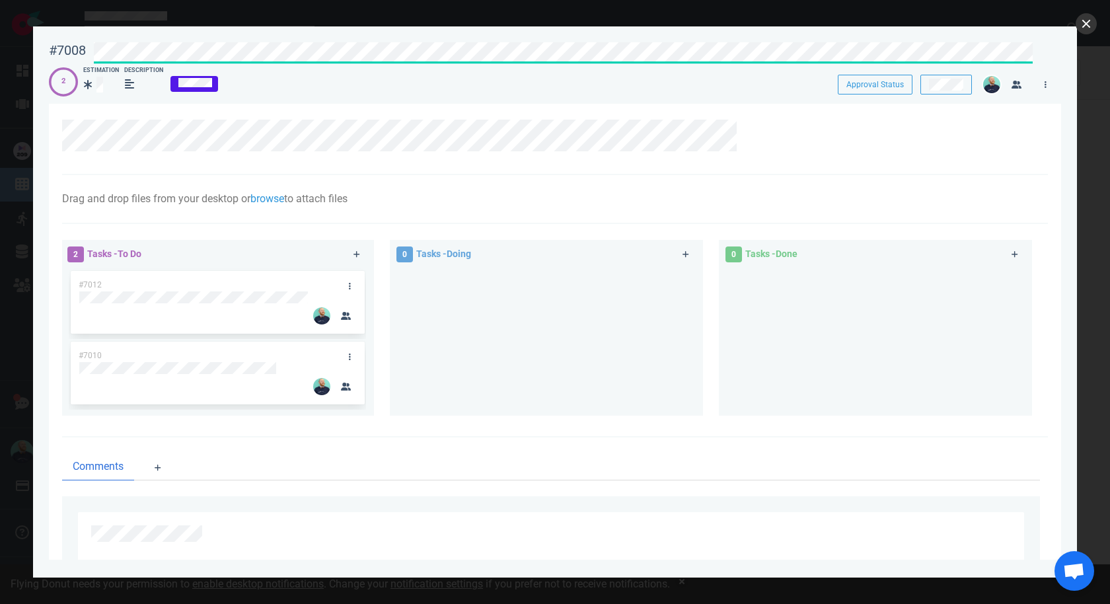 Image resolution: width=1110 pixels, height=604 pixels. What do you see at coordinates (1074, 571) in the screenshot?
I see `div: Ouvrir le chat` at bounding box center [1074, 571].